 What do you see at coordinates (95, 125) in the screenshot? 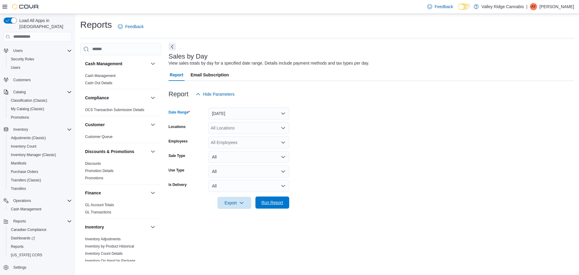
I see `h3: Customer` at bounding box center [95, 125].